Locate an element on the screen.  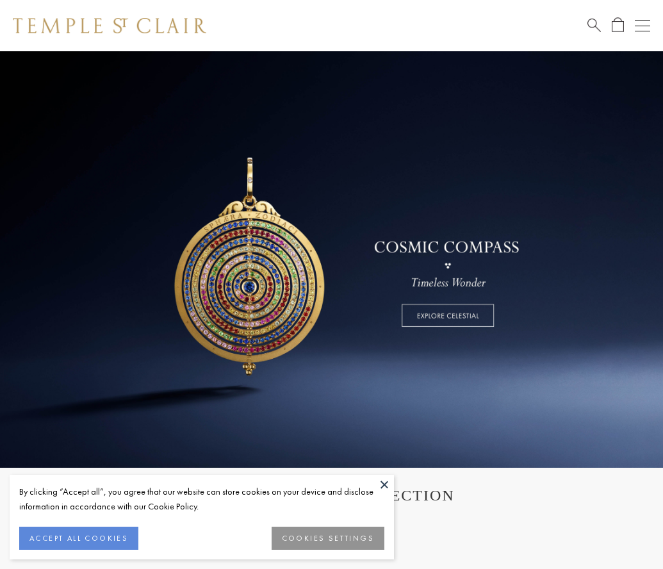
div: By clicking “Accept all”, you agree that our website can store cookies on your device and disclos... is located at coordinates (202, 499).